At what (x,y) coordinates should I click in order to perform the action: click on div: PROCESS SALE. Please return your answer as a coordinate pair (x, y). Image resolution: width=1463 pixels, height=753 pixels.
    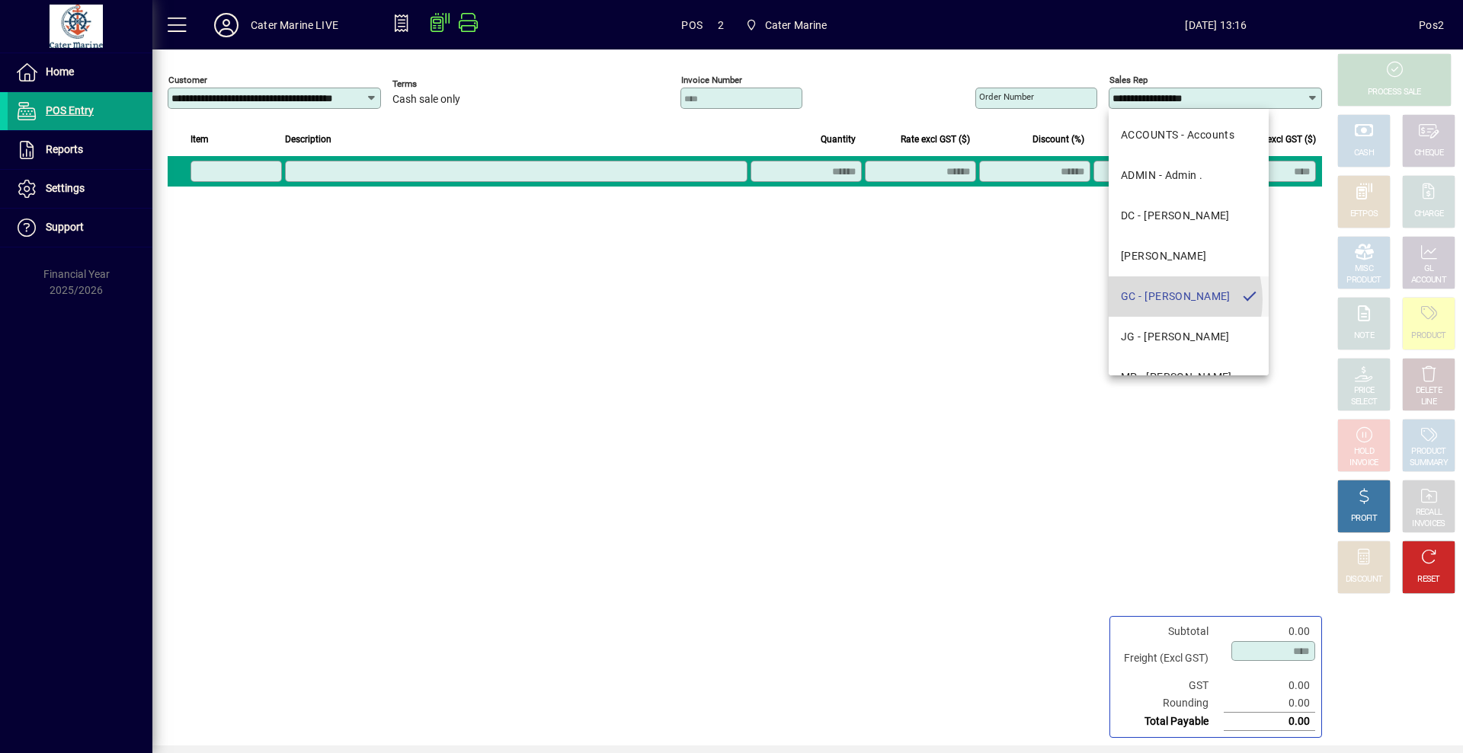
    Looking at the image, I should click on (1394, 92).